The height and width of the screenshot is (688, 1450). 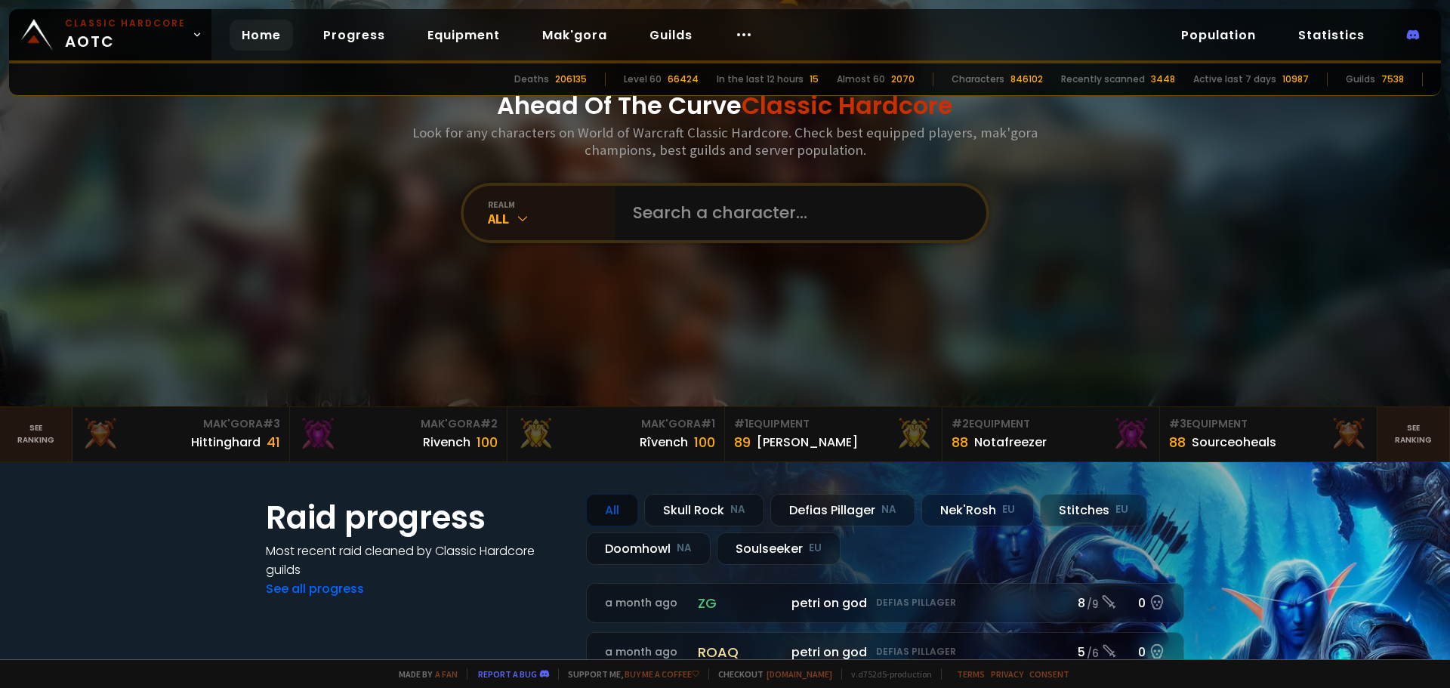 What do you see at coordinates (1103, 79) in the screenshot?
I see `div: Recently scanned` at bounding box center [1103, 79].